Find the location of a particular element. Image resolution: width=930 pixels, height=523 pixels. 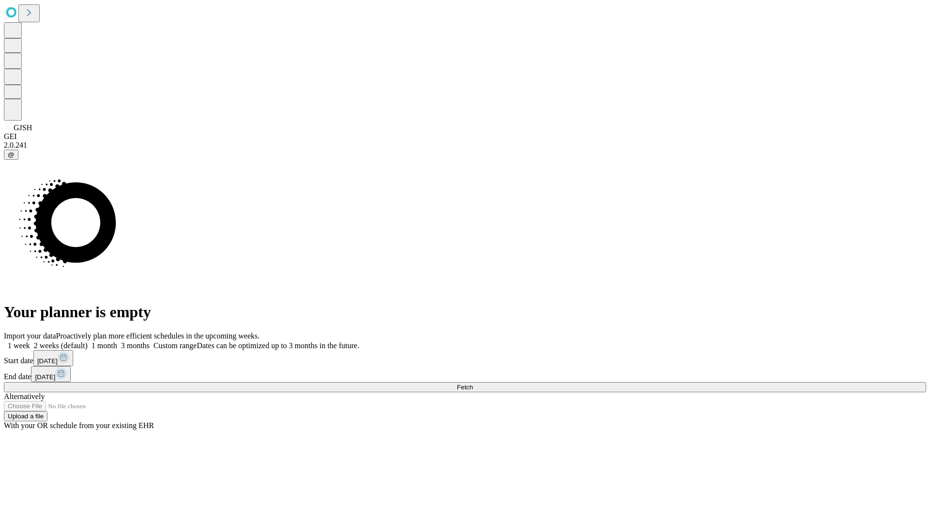

div: GEI is located at coordinates (465, 137).